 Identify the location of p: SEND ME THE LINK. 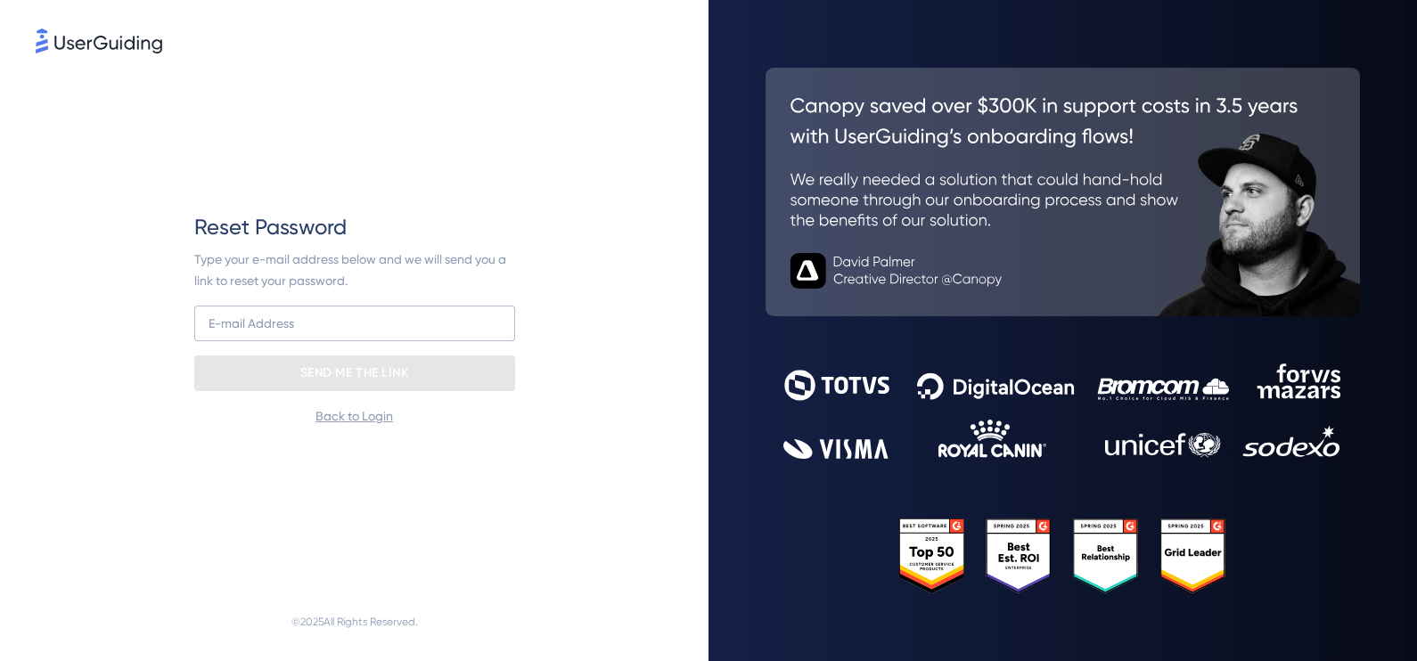
(355, 373).